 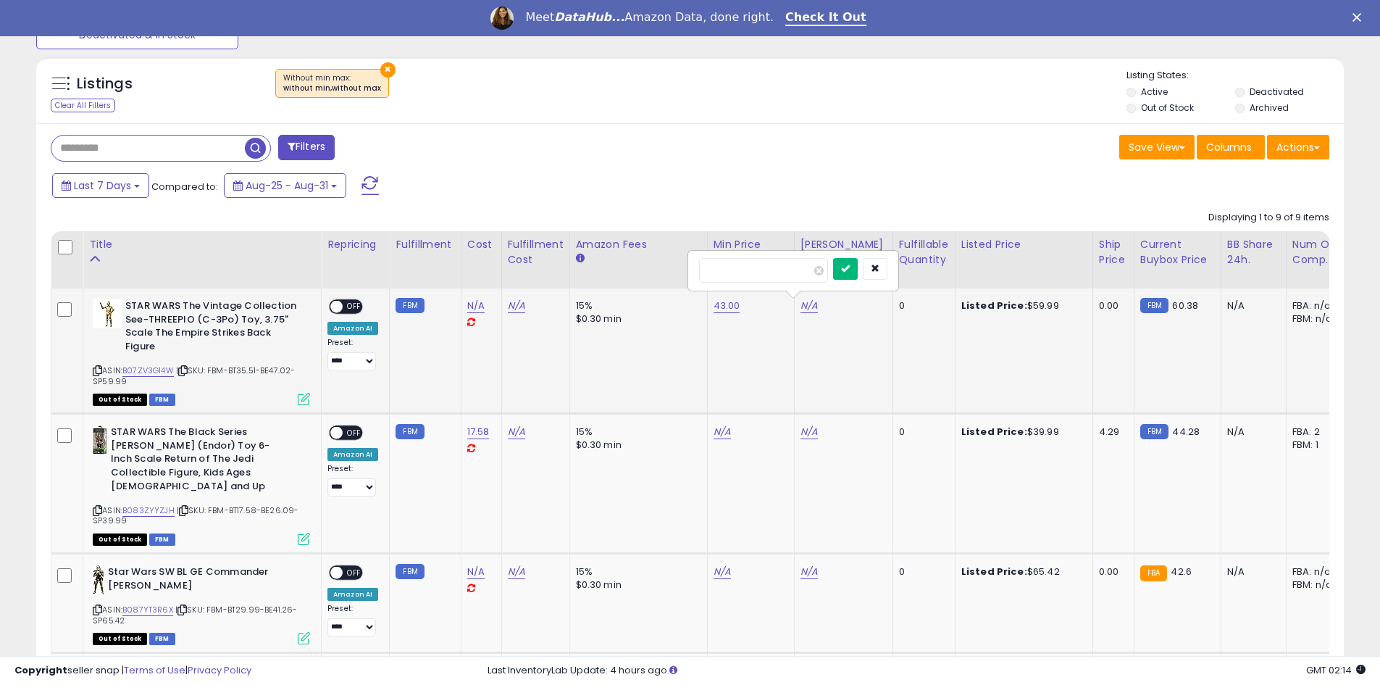 I want to click on a: Terms of Use, so click(x=154, y=669).